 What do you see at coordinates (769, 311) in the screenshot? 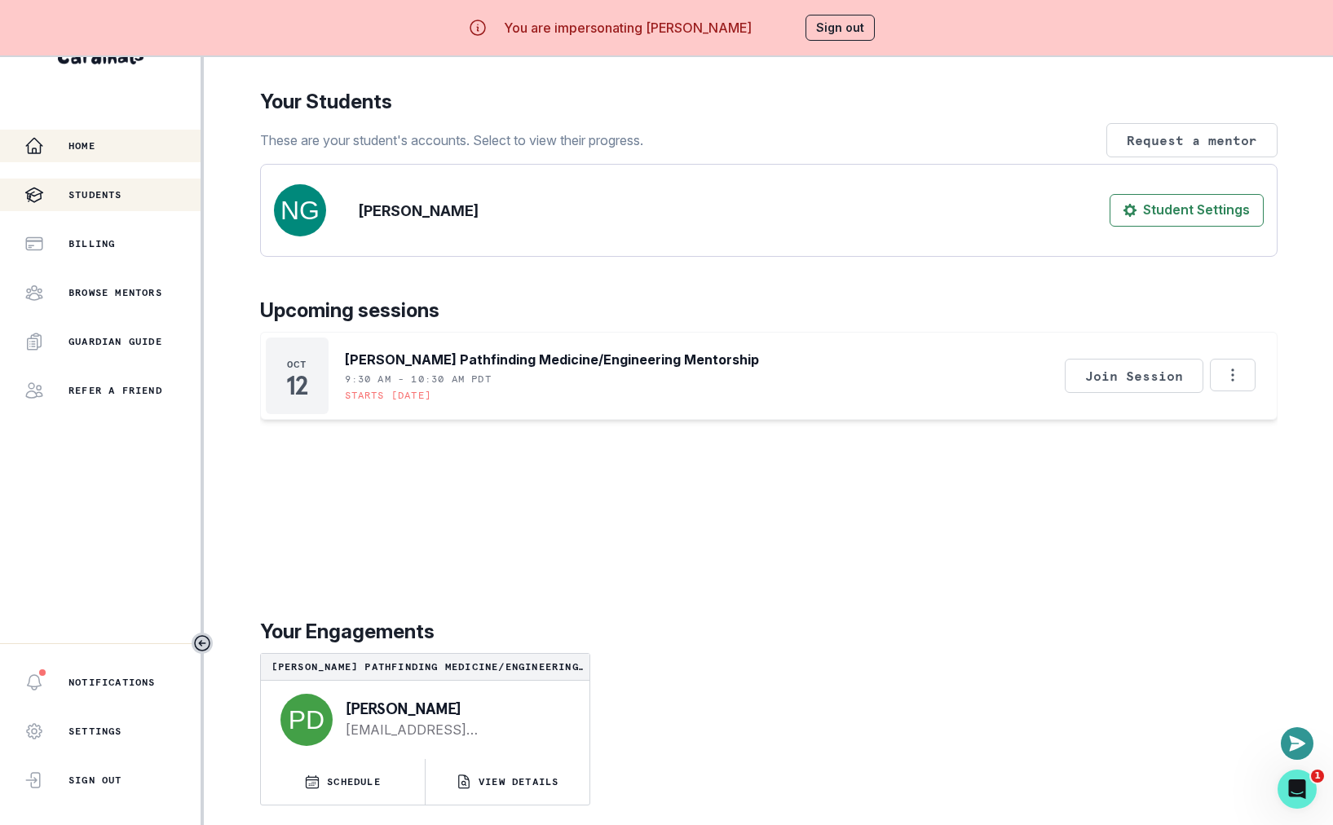
I see `p: Upcoming sessions` at bounding box center [769, 311].